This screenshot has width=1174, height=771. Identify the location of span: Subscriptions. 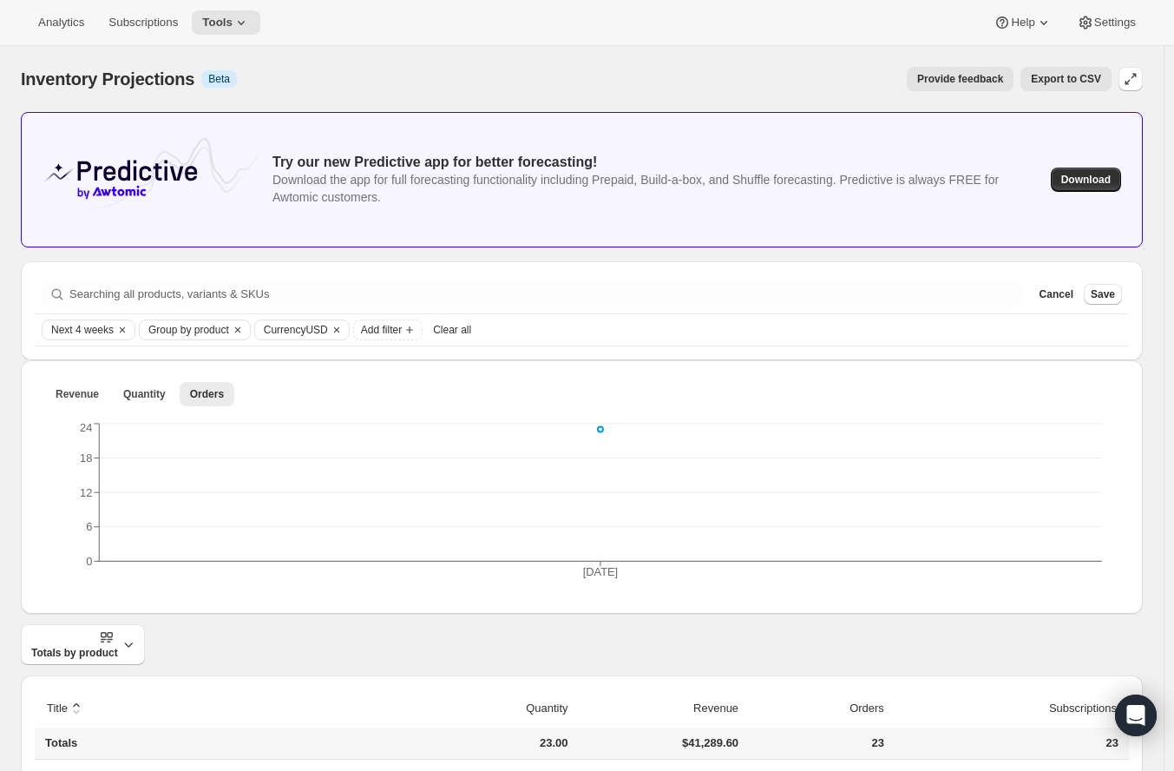
(143, 23).